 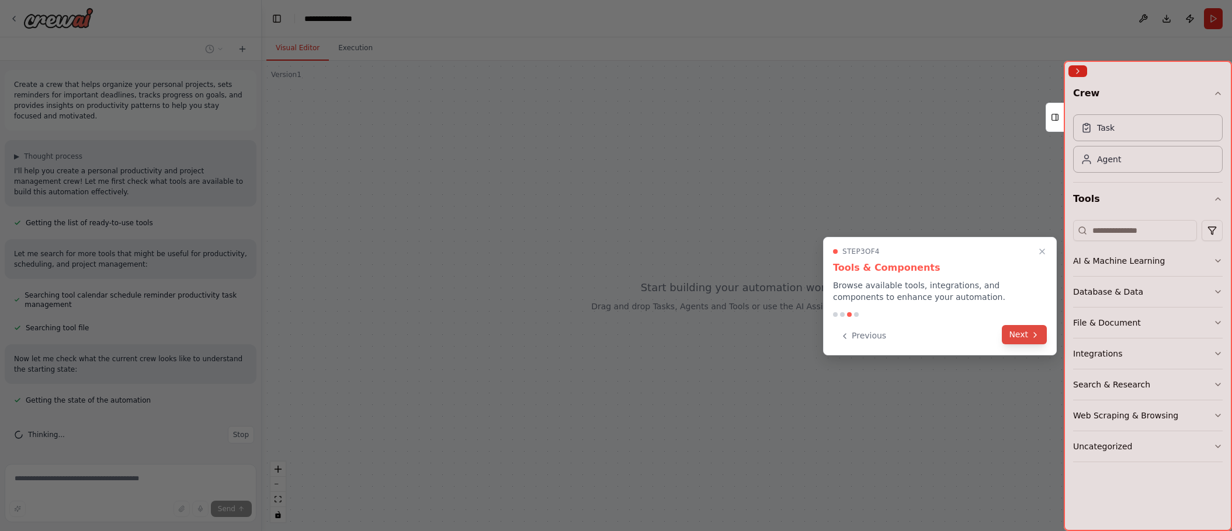 What do you see at coordinates (940, 291) in the screenshot?
I see `p: Browse available tools, integrations, and components to enhance your automation.` at bounding box center [940, 291].